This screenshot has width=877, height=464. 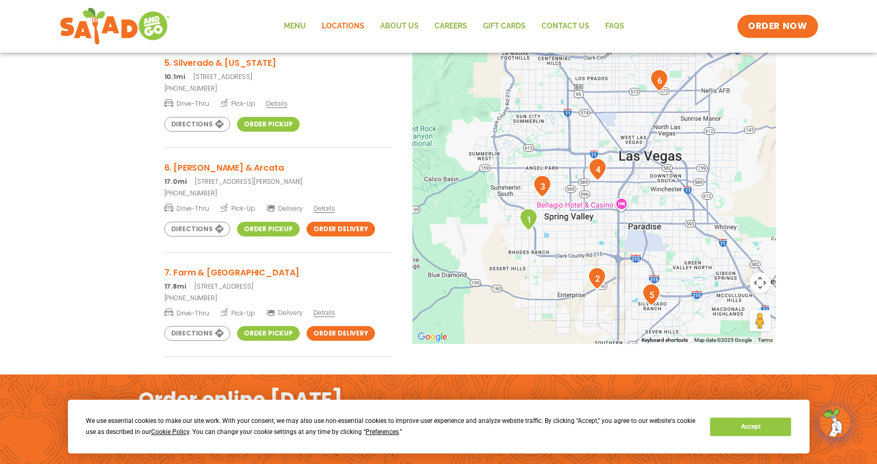 I want to click on span: Cookie Policy, so click(x=170, y=432).